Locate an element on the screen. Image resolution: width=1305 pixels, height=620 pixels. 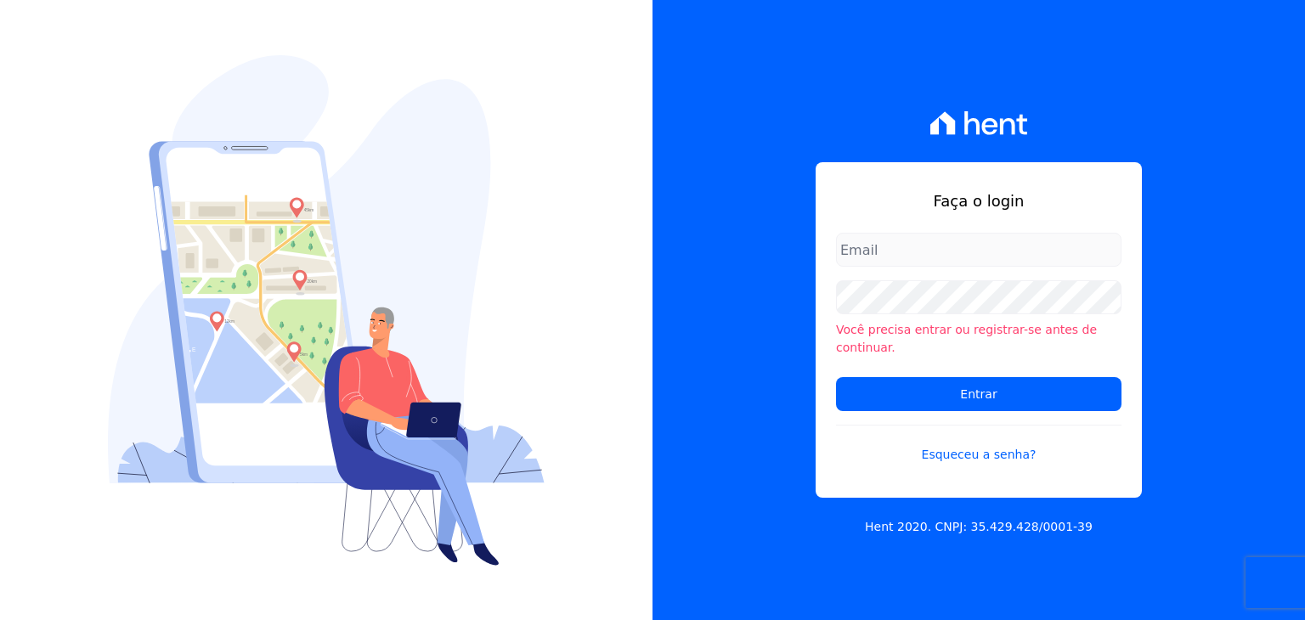
h1: Faça o login is located at coordinates (979, 201).